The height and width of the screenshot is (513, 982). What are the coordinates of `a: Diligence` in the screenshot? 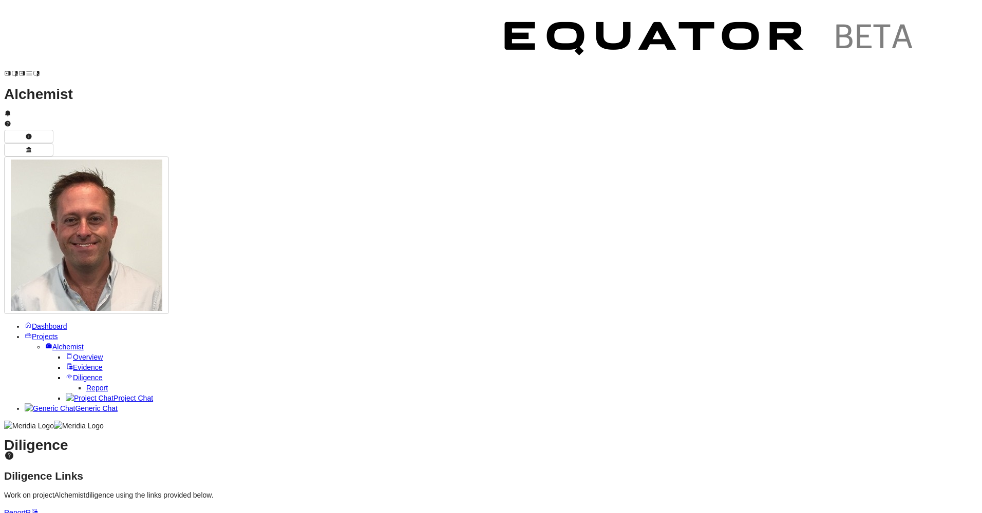 It's located at (84, 378).